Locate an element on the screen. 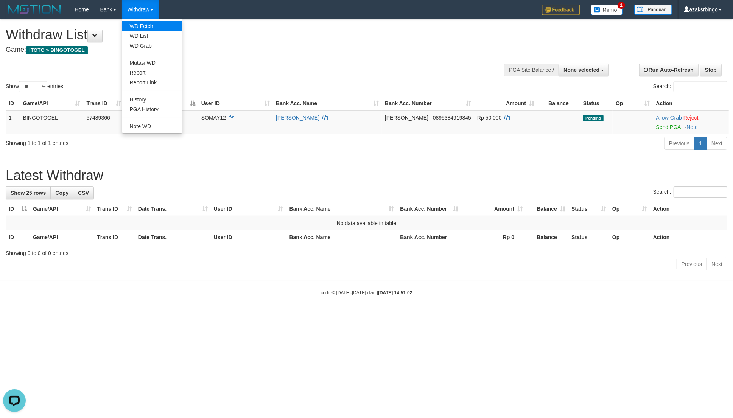  h1: Latest Withdraw is located at coordinates (366, 176).